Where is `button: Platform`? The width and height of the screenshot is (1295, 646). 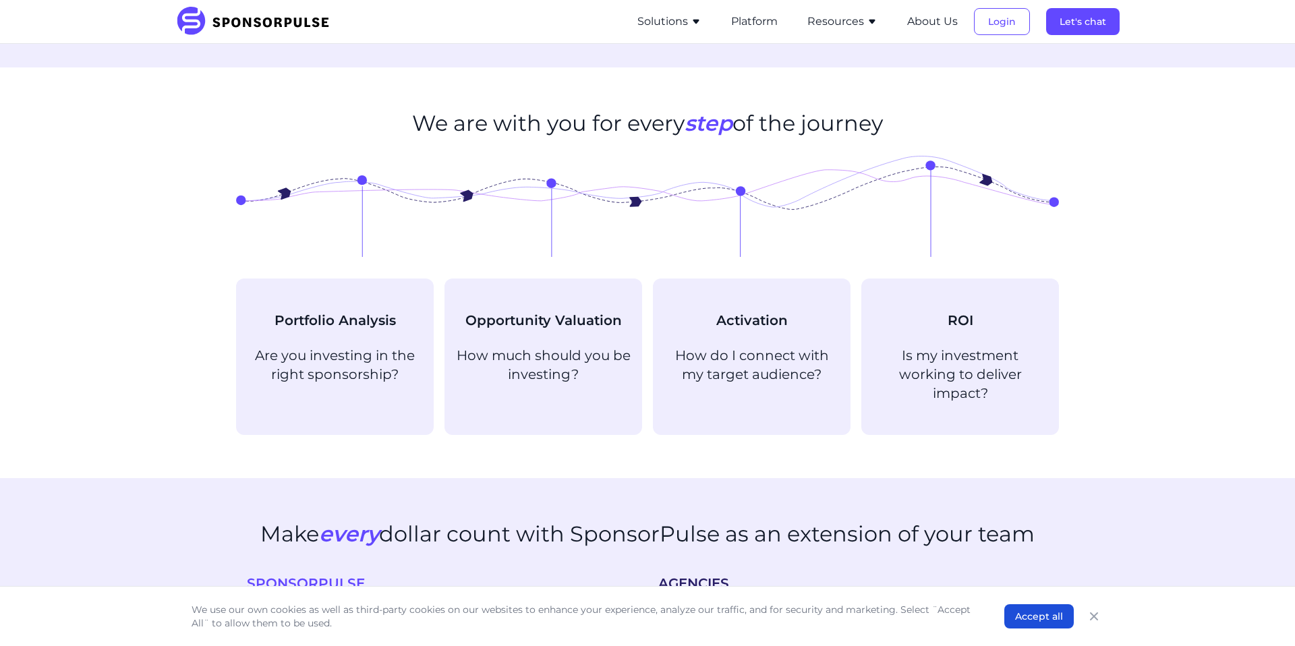 button: Platform is located at coordinates (754, 22).